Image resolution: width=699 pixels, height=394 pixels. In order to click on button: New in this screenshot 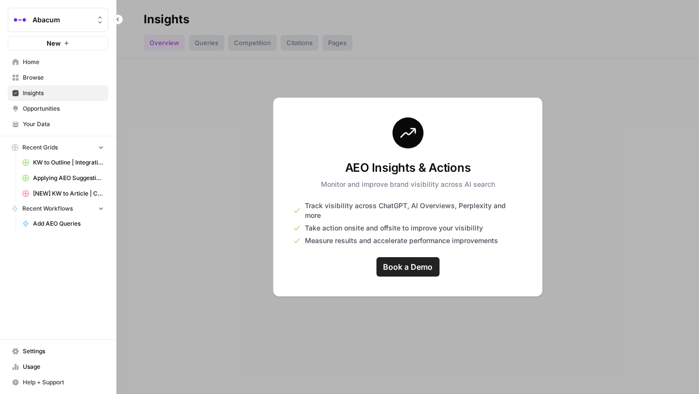, I will do `click(58, 43)`.